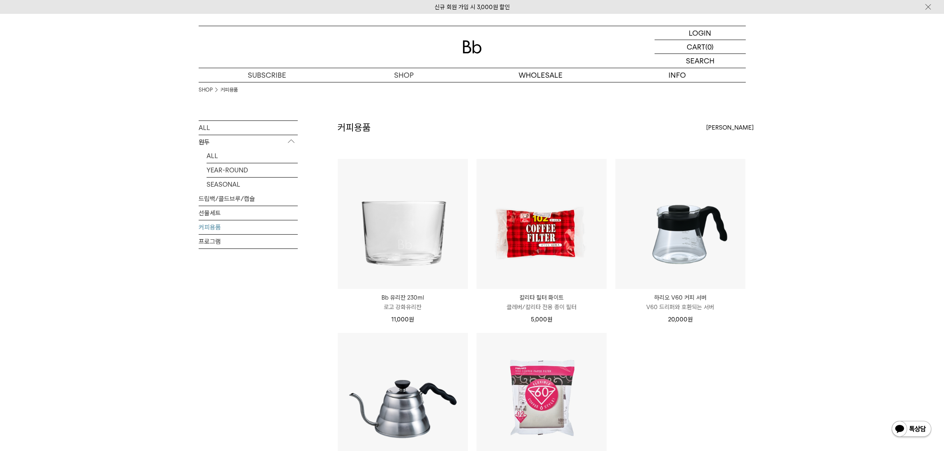 Image resolution: width=944 pixels, height=451 pixels. I want to click on p: 클레버/칼리타 전용 종이 필터, so click(541, 307).